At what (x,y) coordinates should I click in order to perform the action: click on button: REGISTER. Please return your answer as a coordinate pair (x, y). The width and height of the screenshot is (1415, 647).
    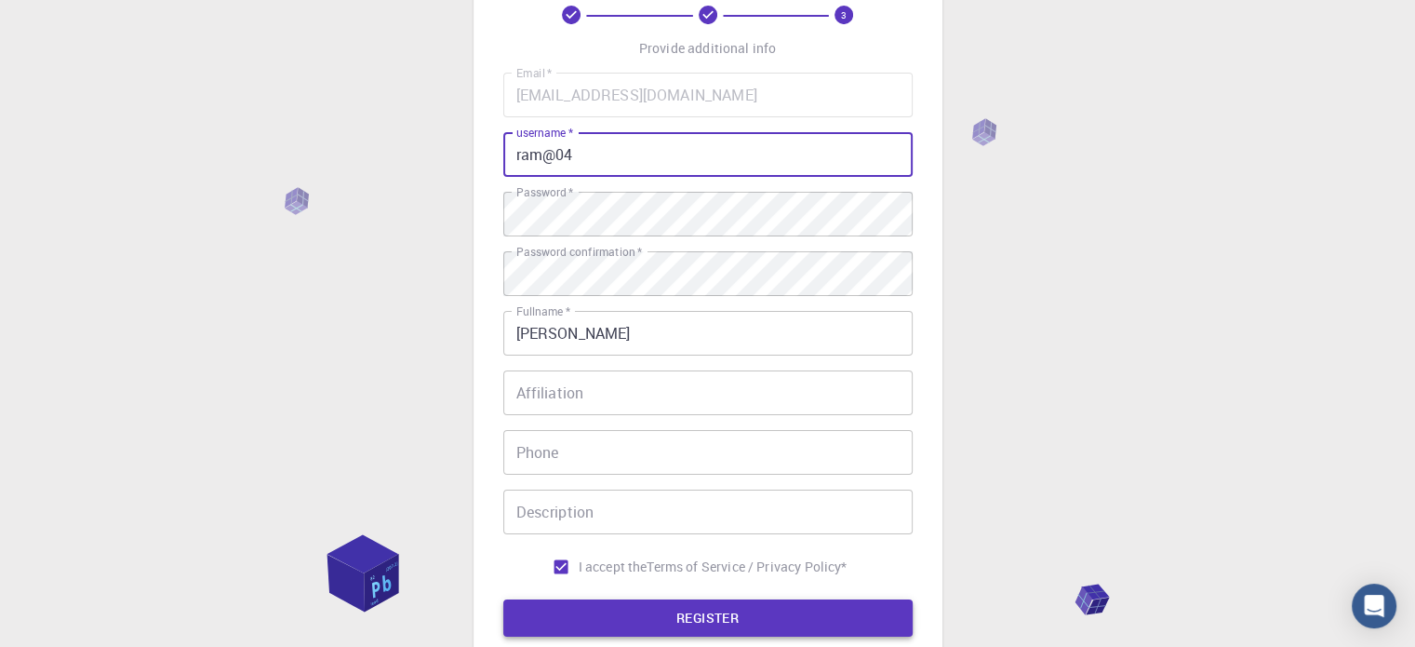
    Looking at the image, I should click on (708, 618).